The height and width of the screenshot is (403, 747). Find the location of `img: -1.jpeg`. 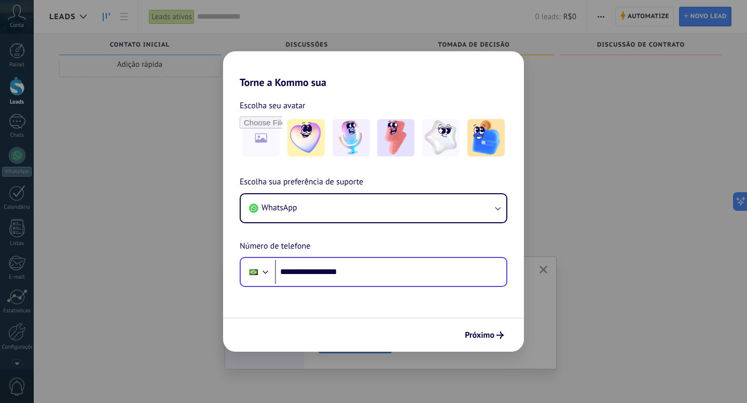

img: -1.jpeg is located at coordinates (306, 138).